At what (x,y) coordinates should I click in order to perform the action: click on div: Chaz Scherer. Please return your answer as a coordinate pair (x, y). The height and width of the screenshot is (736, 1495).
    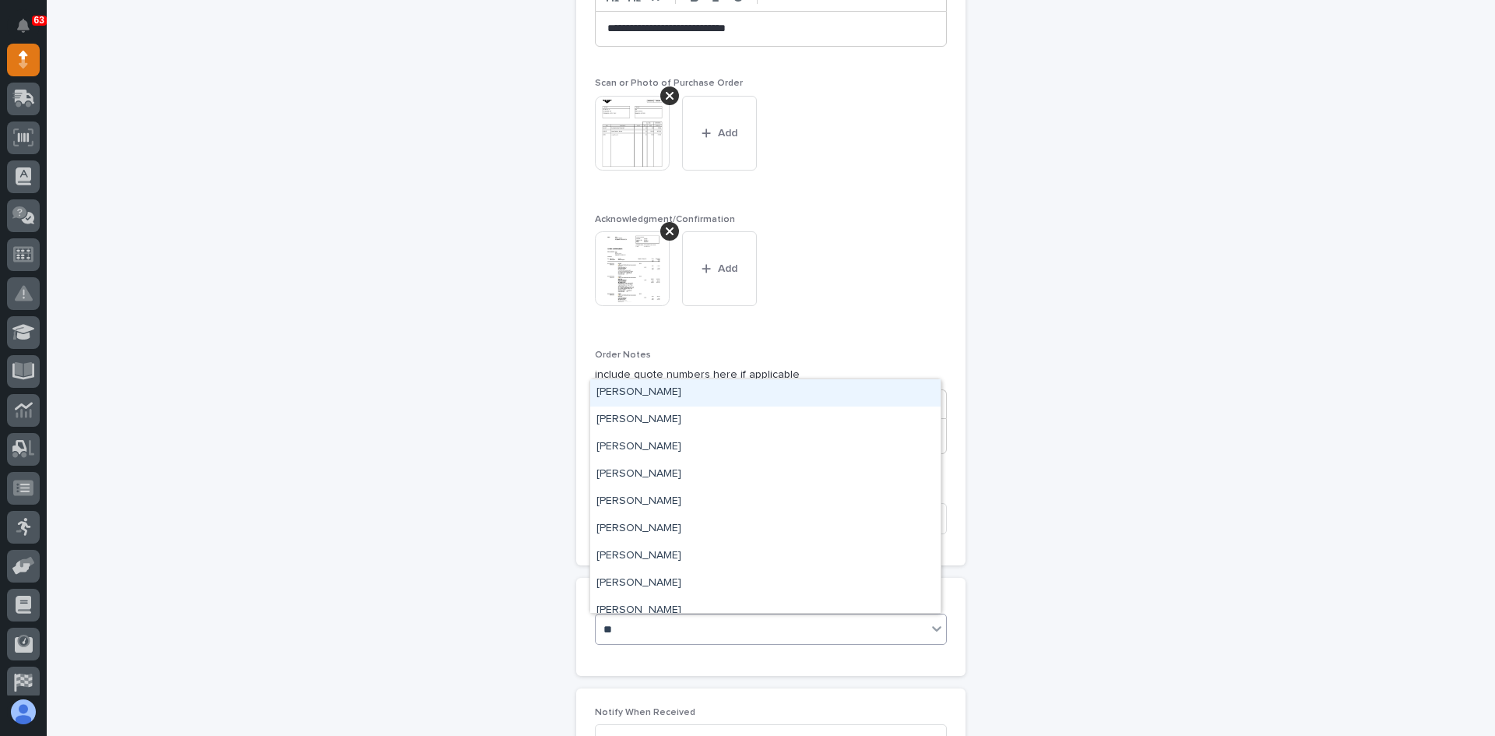
    Looking at the image, I should click on (765, 610).